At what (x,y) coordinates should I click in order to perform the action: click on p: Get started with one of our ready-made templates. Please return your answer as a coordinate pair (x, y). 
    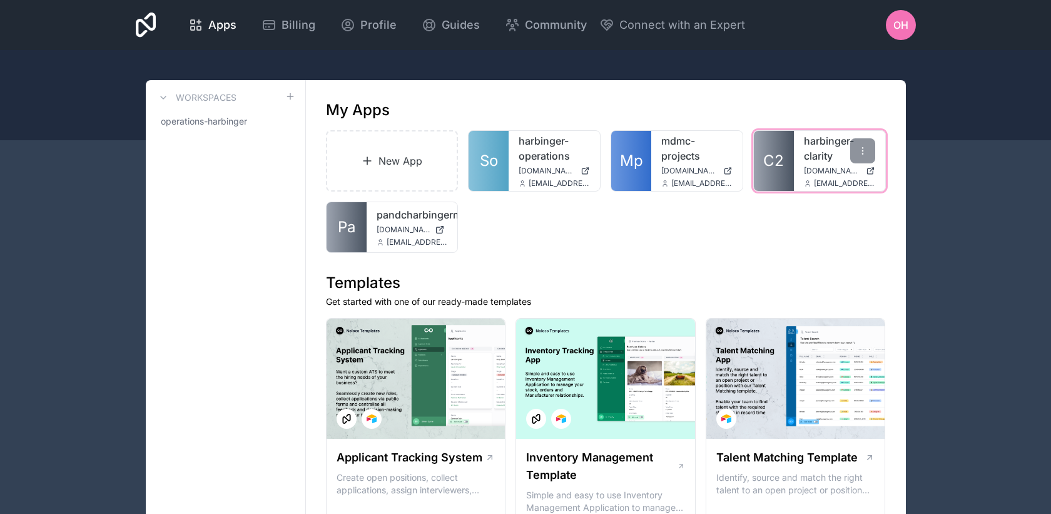
    Looking at the image, I should click on (605, 301).